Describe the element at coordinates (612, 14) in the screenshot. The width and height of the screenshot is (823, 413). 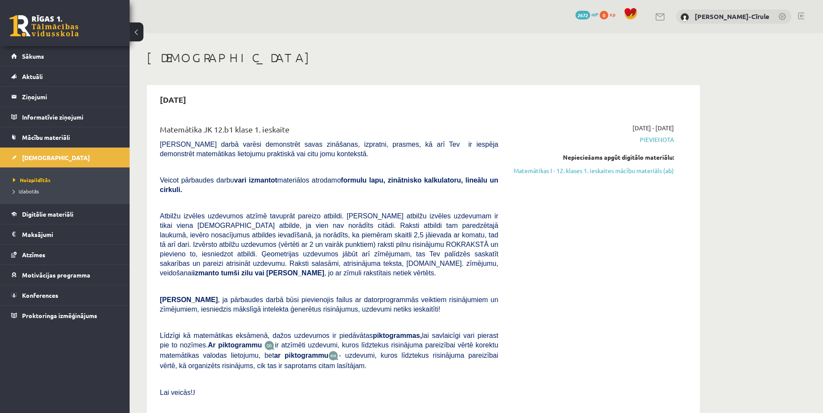
I see `span: xp` at that location.